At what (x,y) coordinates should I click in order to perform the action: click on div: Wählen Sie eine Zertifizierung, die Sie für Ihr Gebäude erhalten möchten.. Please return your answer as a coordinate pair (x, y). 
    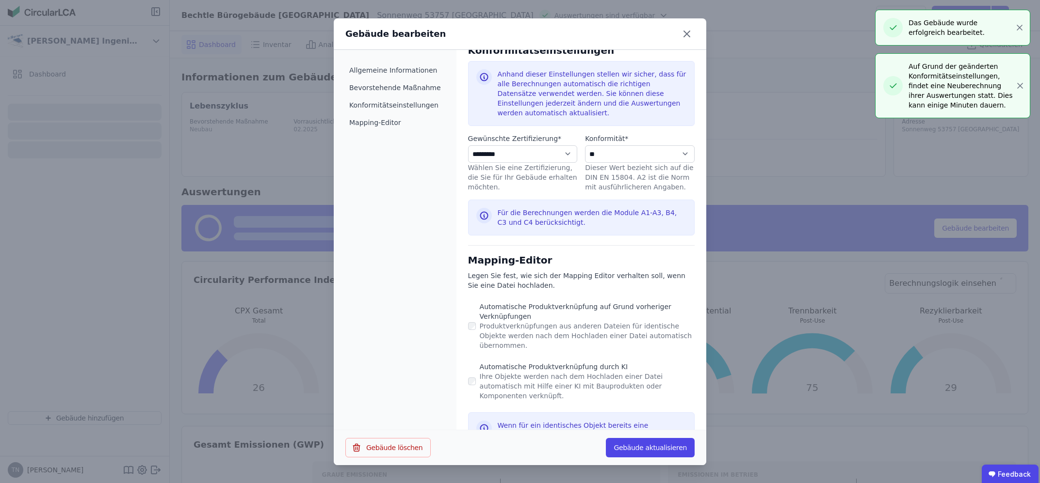
    Looking at the image, I should click on (523, 177).